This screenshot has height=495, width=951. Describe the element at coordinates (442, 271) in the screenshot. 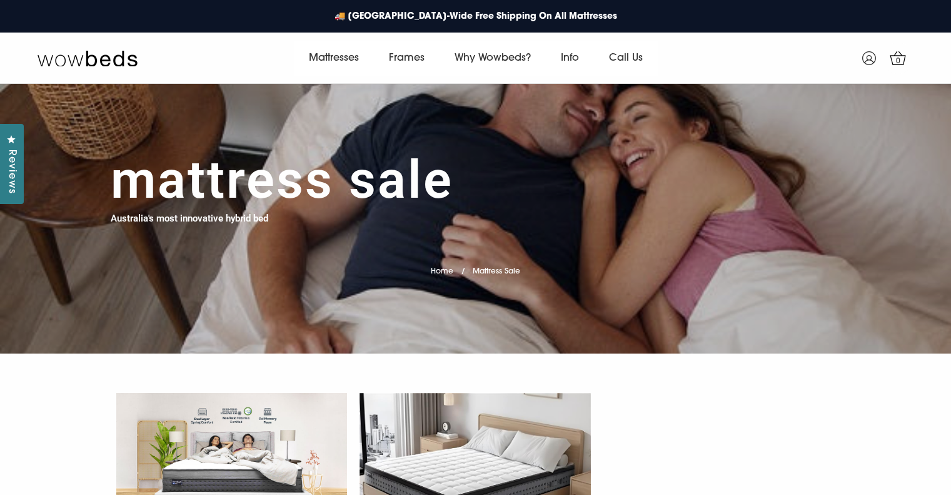

I see `a: Home` at that location.